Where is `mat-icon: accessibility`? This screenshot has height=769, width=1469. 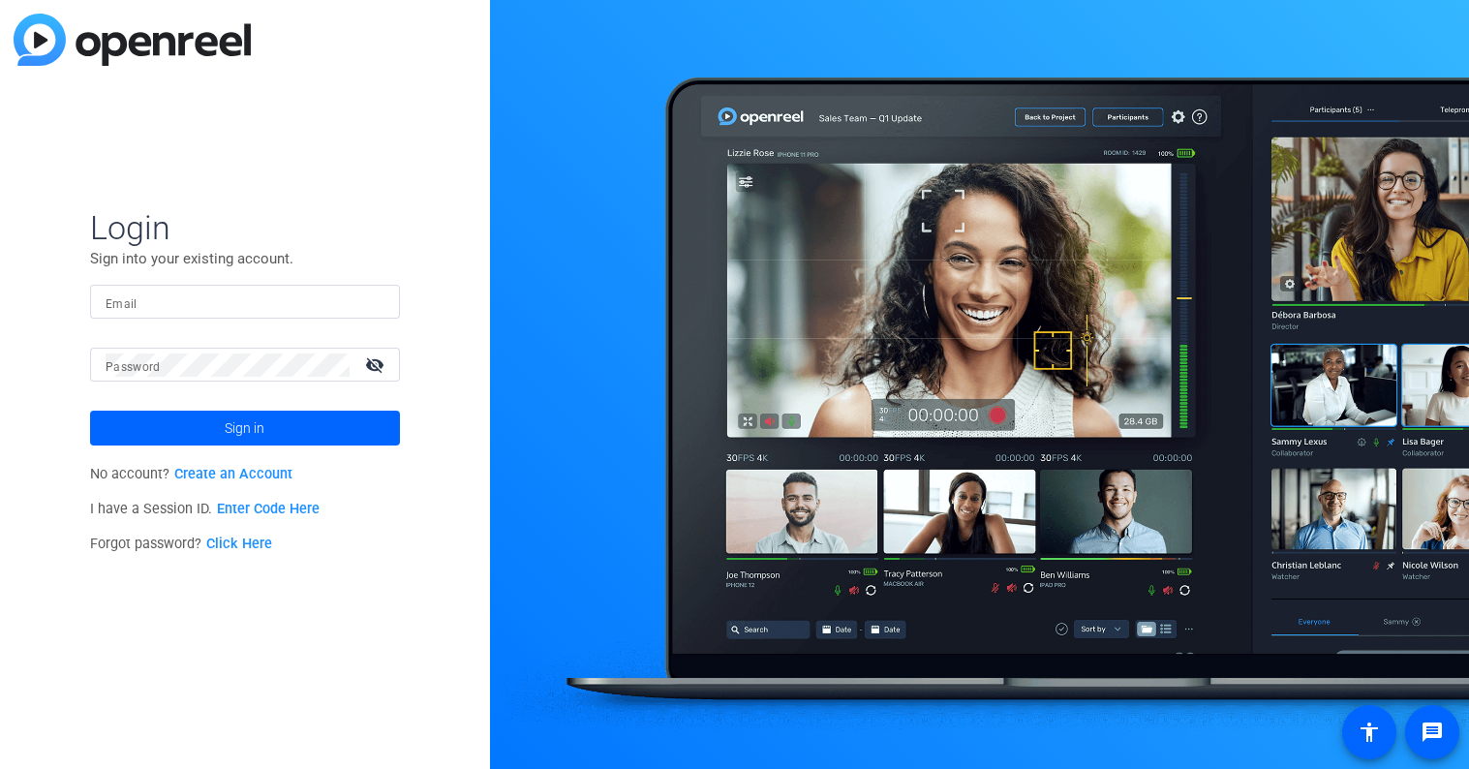 mat-icon: accessibility is located at coordinates (1370, 732).